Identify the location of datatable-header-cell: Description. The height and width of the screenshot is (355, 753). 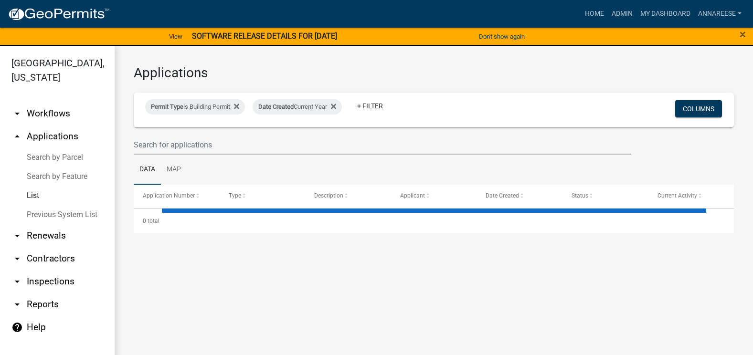
(348, 196).